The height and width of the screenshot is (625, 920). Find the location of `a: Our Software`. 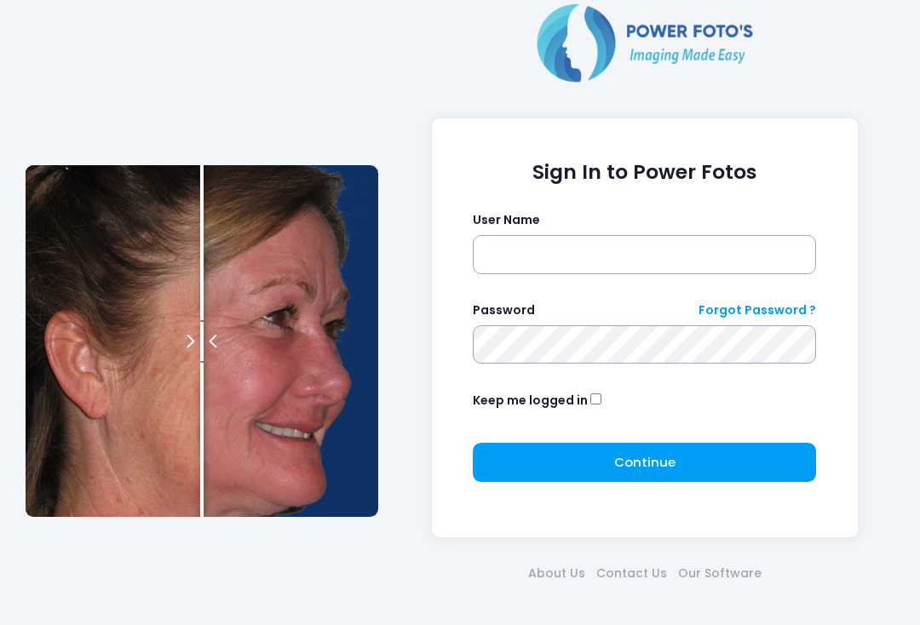

a: Our Software is located at coordinates (719, 573).